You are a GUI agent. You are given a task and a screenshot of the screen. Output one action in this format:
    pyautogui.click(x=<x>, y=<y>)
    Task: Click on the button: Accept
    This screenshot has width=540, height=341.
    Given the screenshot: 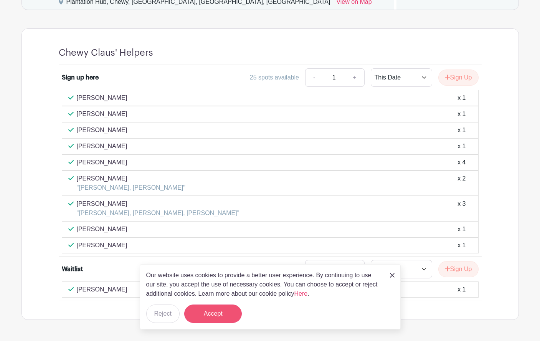 What is the action you would take?
    pyautogui.click(x=213, y=313)
    